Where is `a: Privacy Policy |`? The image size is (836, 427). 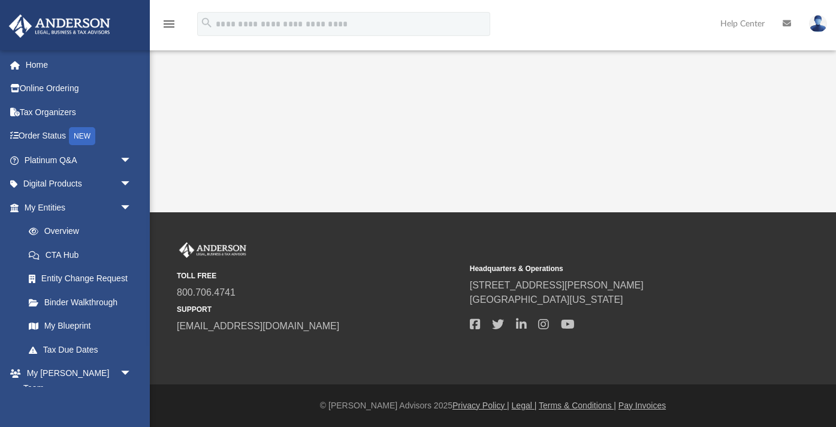 a: Privacy Policy | is located at coordinates (481, 405).